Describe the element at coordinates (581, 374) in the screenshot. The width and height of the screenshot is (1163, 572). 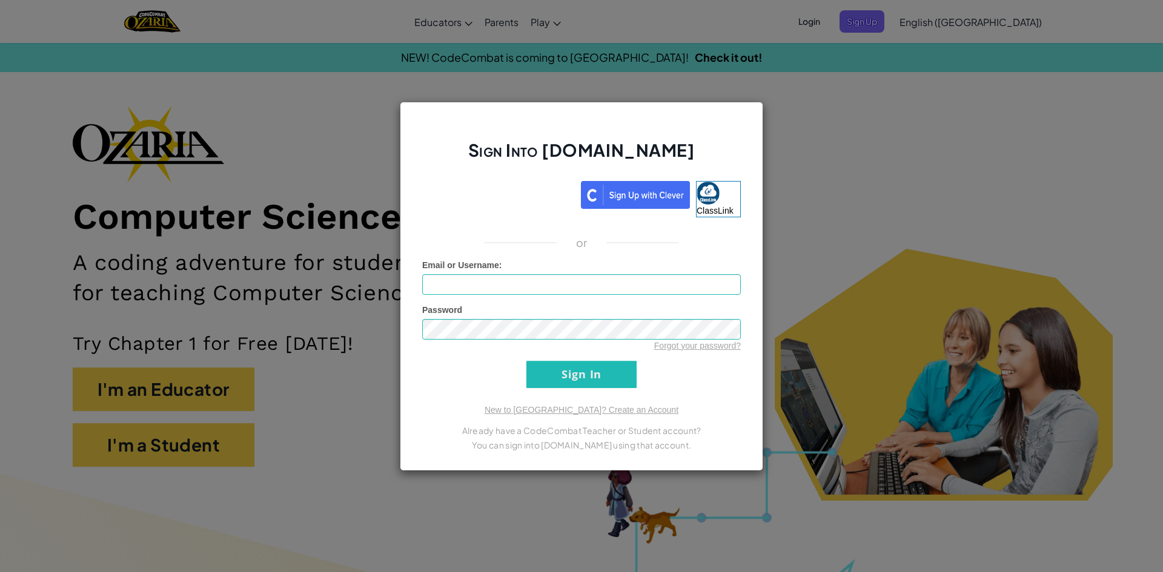
I see `input: Sign In` at that location.